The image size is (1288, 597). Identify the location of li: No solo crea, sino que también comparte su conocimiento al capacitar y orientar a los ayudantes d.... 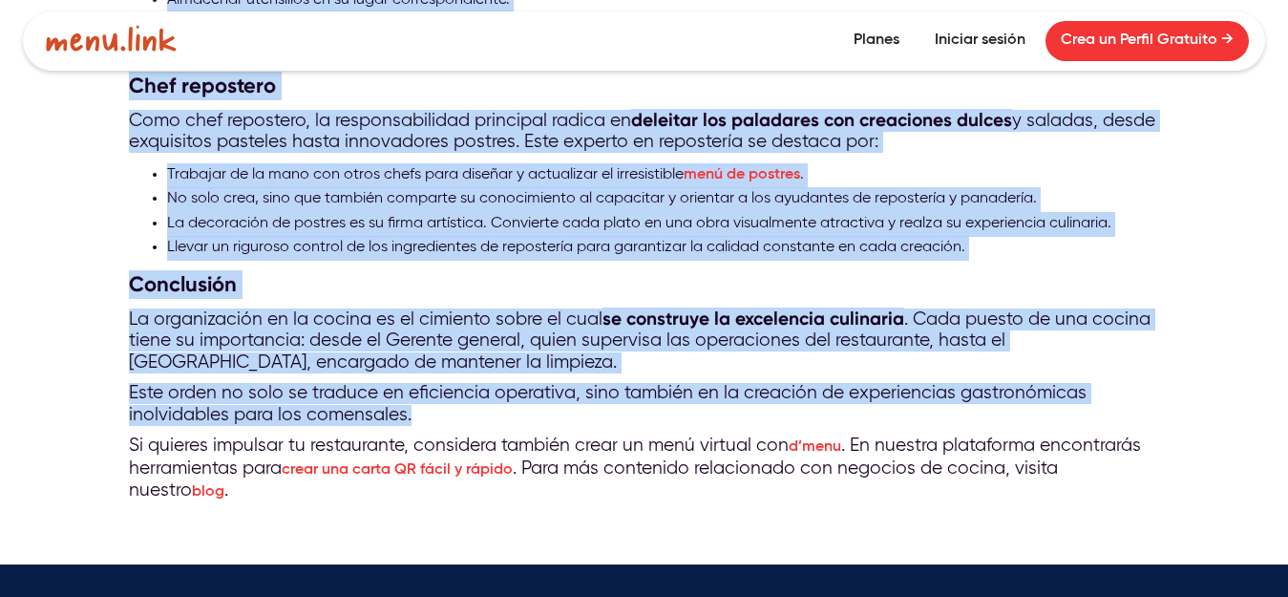
(663, 200).